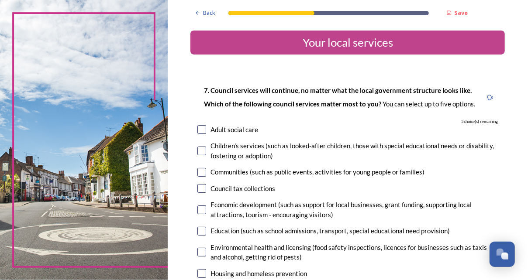 Image resolution: width=528 pixels, height=280 pixels. I want to click on p: You can select up to five options., so click(339, 104).